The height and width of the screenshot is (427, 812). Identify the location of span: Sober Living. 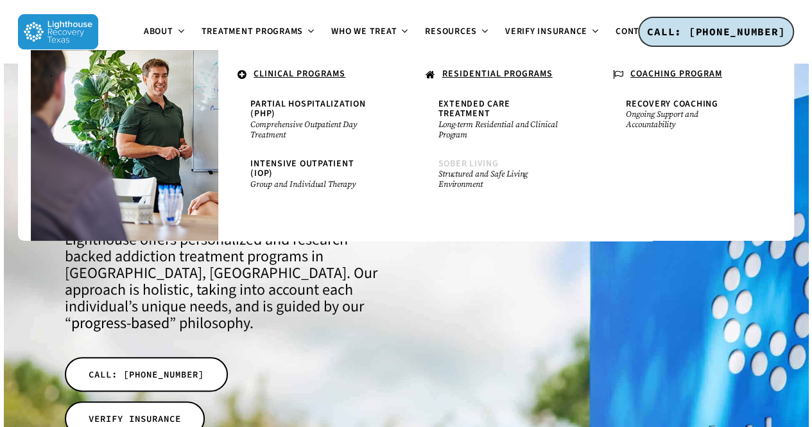
(468, 164).